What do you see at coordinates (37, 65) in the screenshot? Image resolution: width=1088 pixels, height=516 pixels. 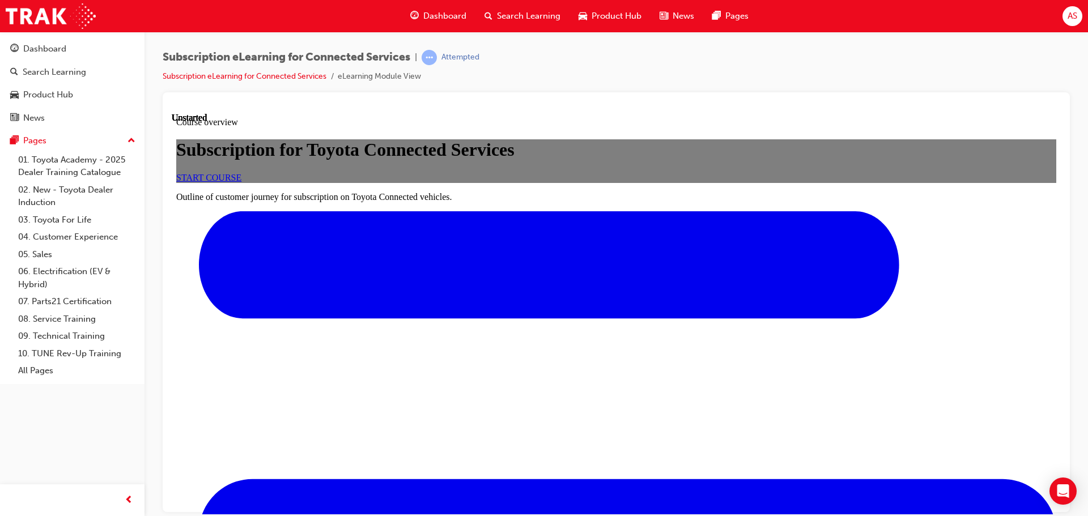 I see `span: START COURSE` at bounding box center [37, 65].